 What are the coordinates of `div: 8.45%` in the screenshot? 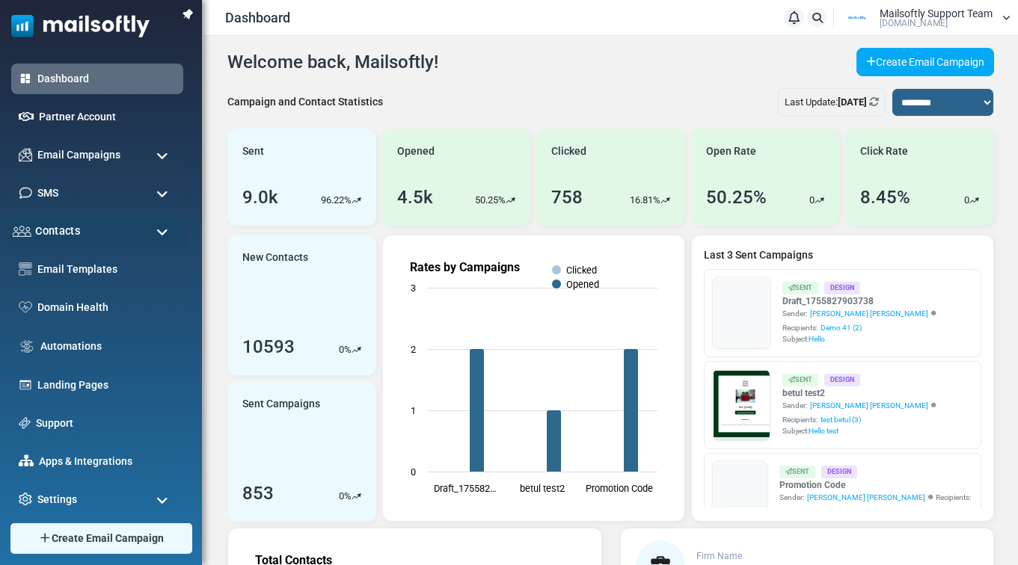 It's located at (885, 197).